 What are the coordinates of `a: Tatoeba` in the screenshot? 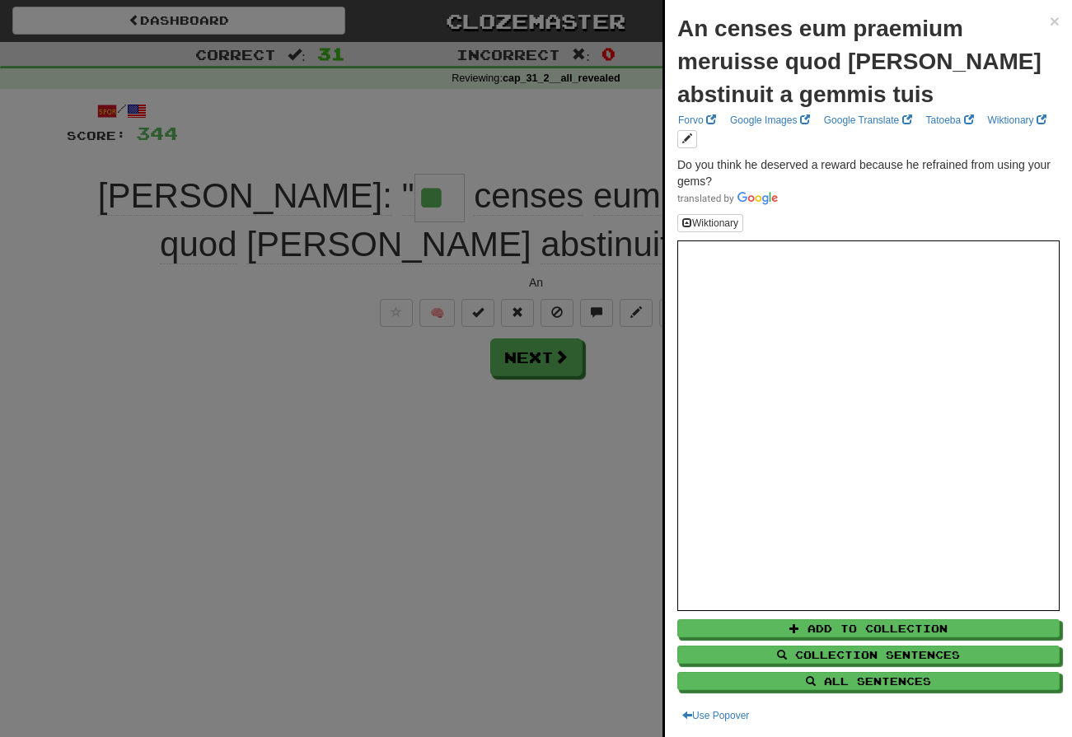 It's located at (950, 120).